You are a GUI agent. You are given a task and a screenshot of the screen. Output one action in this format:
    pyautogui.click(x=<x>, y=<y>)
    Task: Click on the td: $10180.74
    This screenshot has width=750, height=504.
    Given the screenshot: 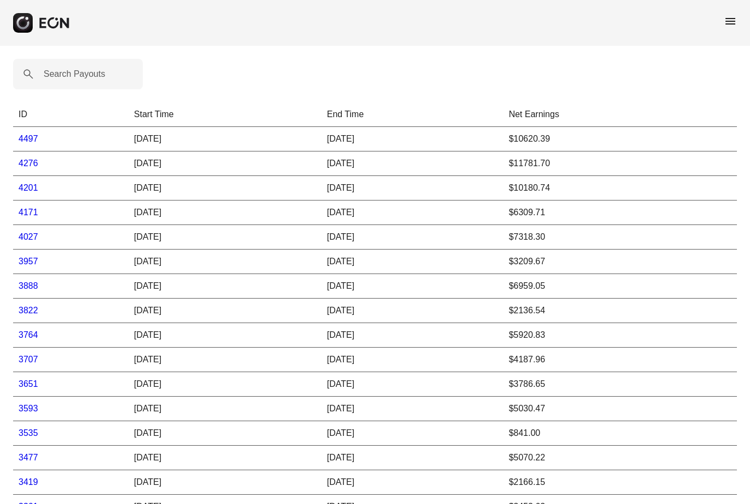 What is the action you would take?
    pyautogui.click(x=620, y=188)
    